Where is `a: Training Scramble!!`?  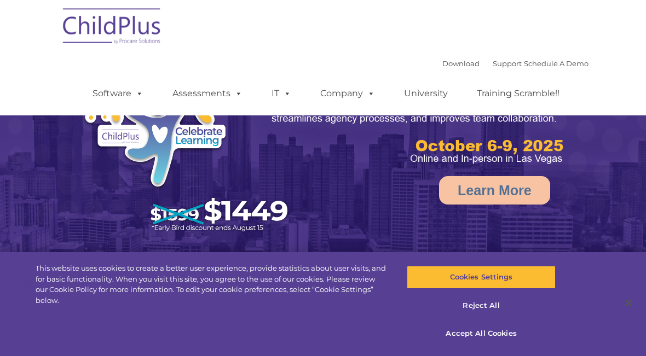 a: Training Scramble!! is located at coordinates (518, 94).